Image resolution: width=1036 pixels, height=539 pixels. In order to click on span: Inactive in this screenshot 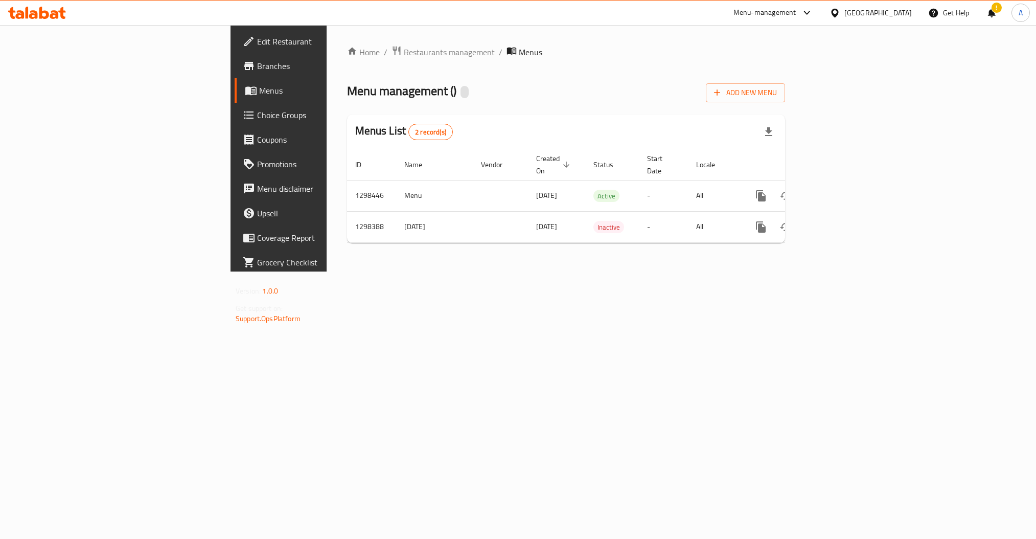, I will do `click(609, 227)`.